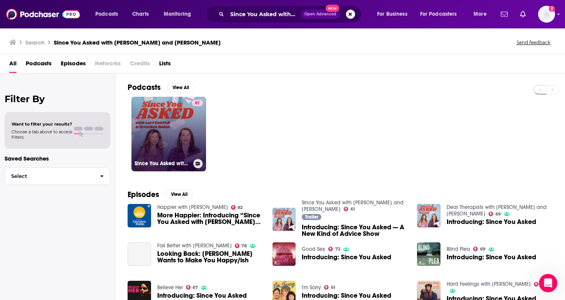  What do you see at coordinates (320, 14) in the screenshot?
I see `button: Open AdvancedNew` at bounding box center [320, 14].